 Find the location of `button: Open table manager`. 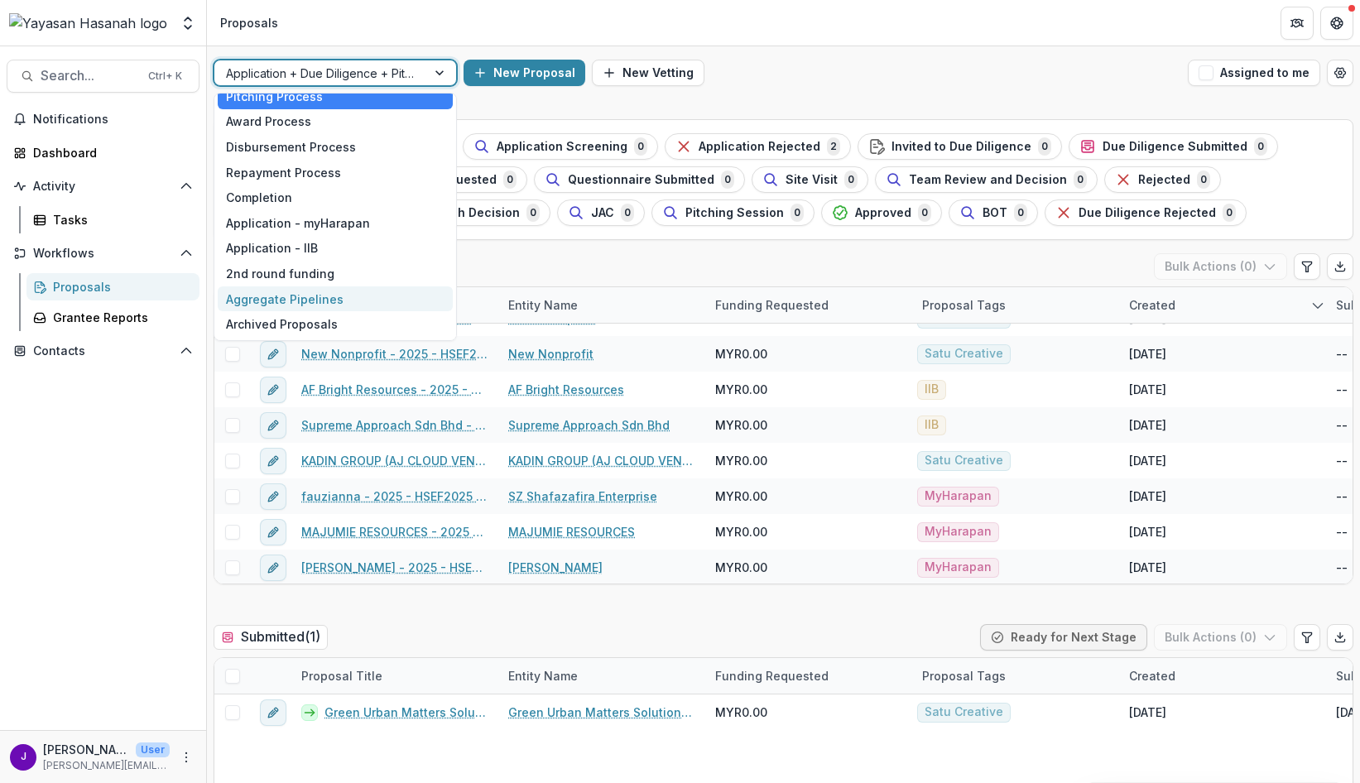

button: Open table manager is located at coordinates (1340, 73).